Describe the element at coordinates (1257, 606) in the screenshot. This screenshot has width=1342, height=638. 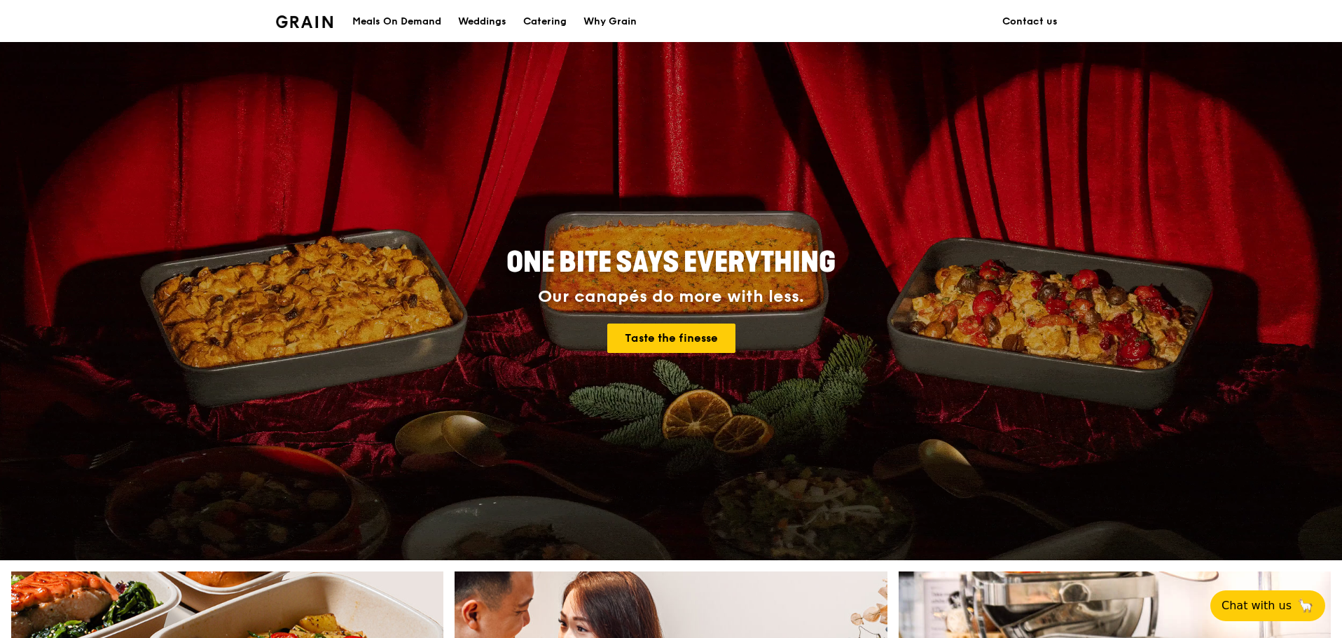
I see `span: Chat with us` at that location.